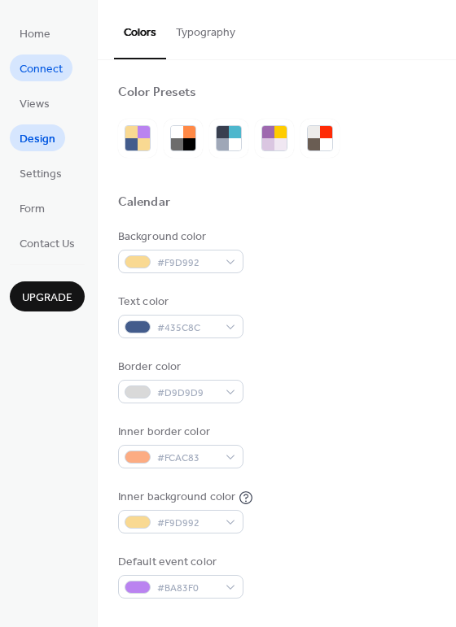 The width and height of the screenshot is (456, 627). Describe the element at coordinates (47, 242) in the screenshot. I see `a: Contact Us` at that location.